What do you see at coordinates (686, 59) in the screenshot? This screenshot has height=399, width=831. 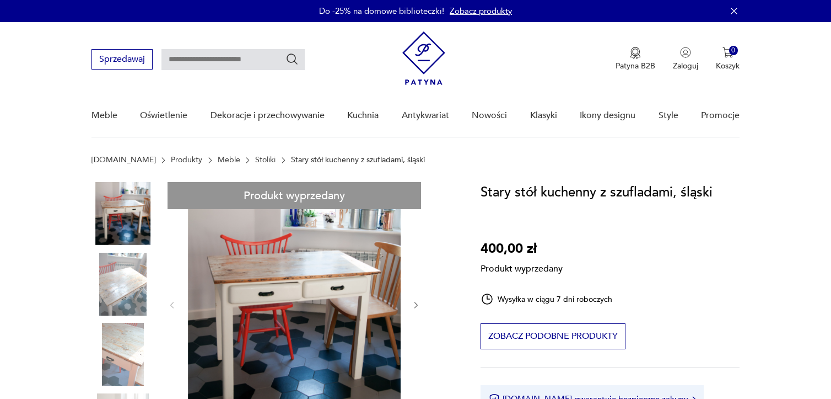 I see `button: Zaloguj` at bounding box center [686, 59].